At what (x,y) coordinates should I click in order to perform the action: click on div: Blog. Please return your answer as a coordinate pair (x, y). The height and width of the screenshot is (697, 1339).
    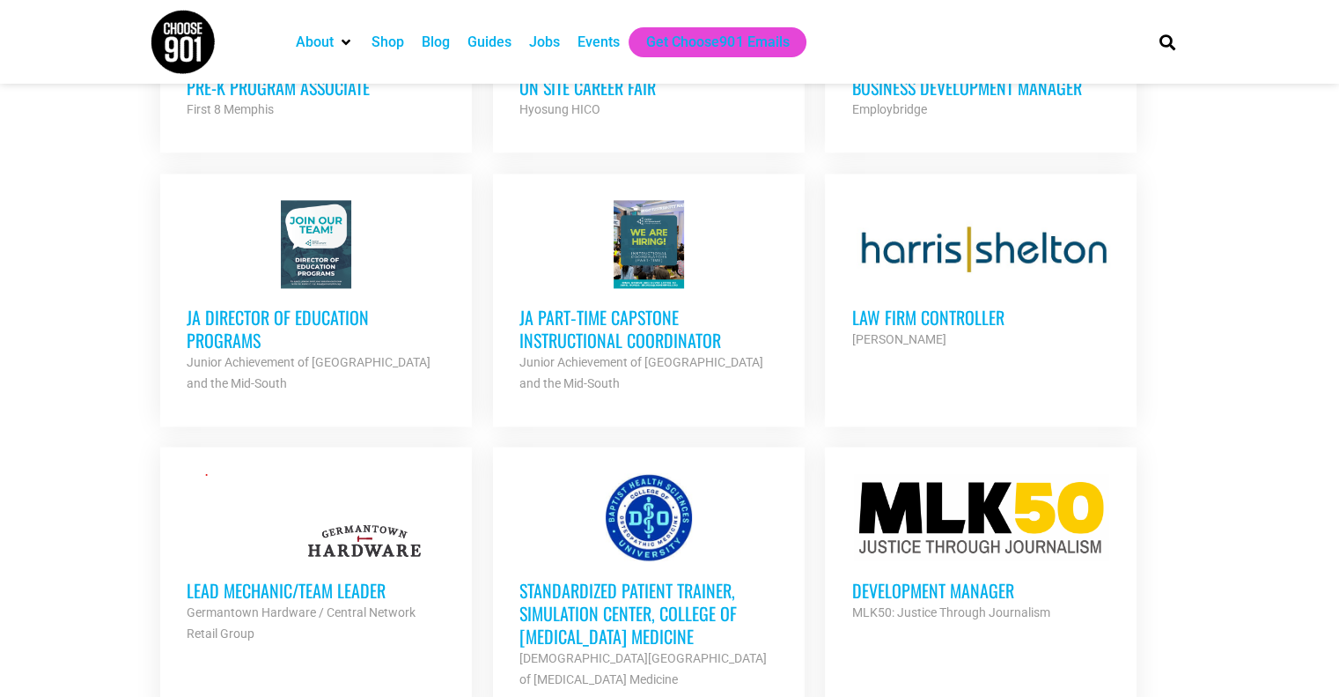
    Looking at the image, I should click on (436, 42).